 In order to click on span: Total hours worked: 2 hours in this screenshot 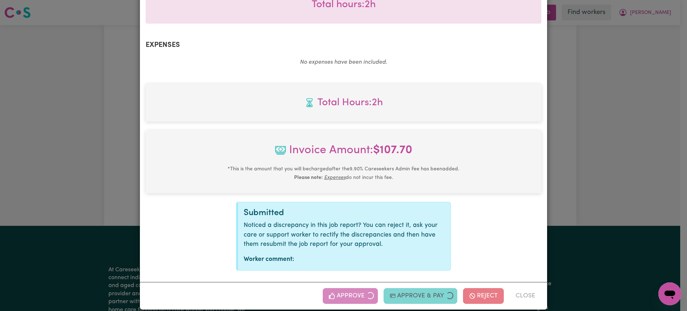, I will do `click(343, 103)`.